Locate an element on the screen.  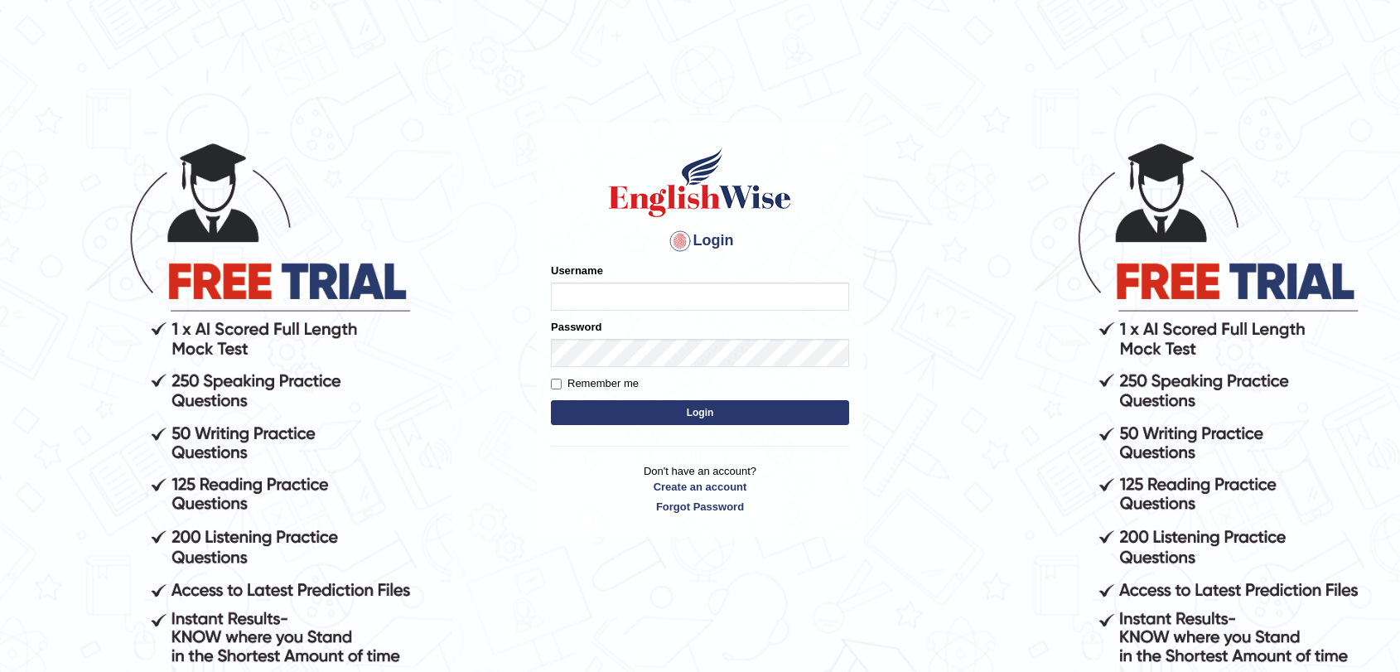
h4: Login is located at coordinates (700, 241).